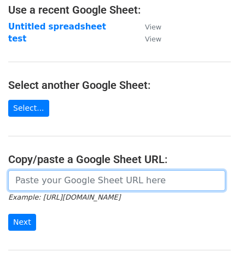 This screenshot has height=270, width=239. What do you see at coordinates (57, 27) in the screenshot?
I see `strong: Untitled spreadsheet` at bounding box center [57, 27].